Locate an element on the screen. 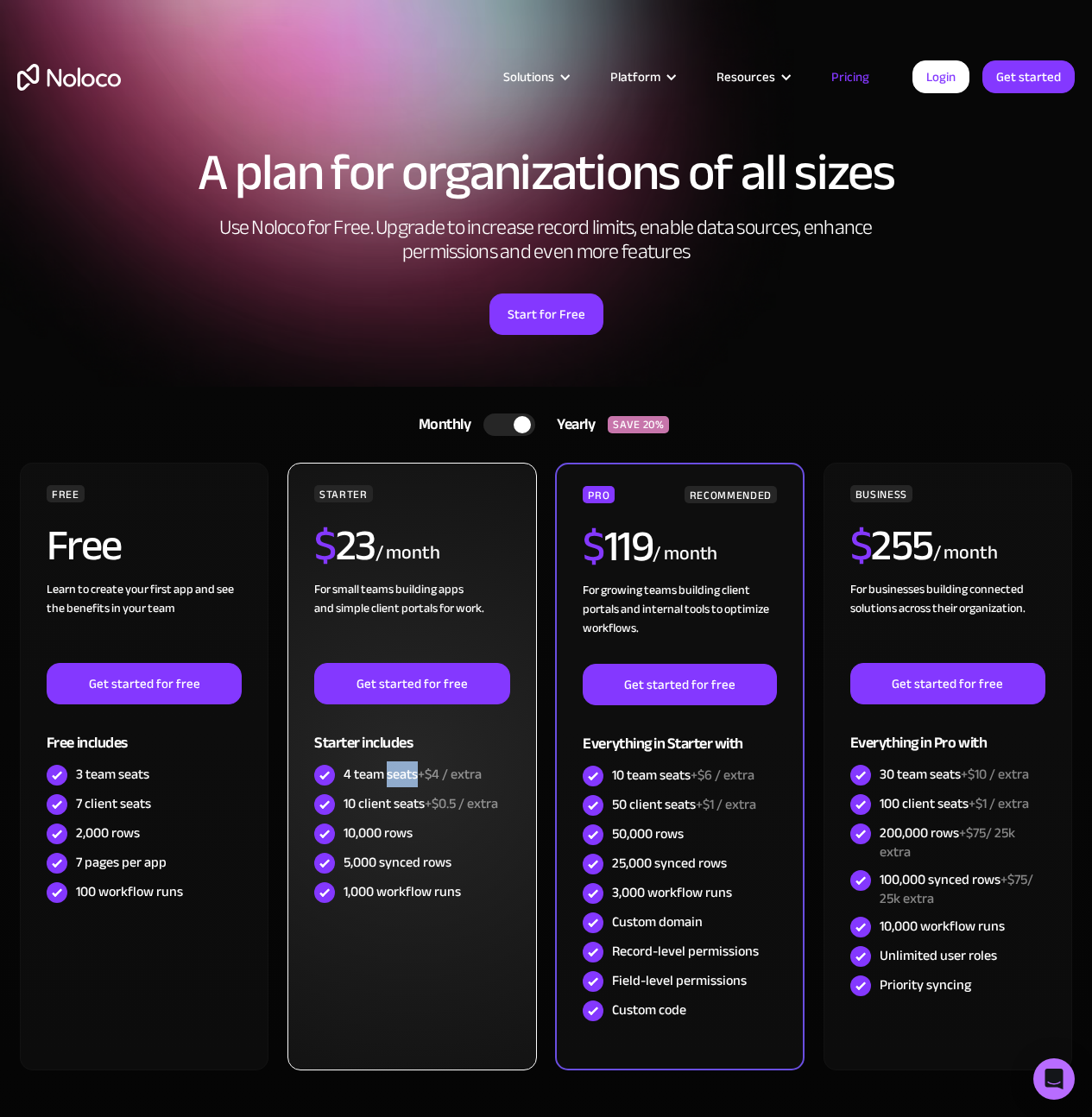 This screenshot has width=1092, height=1117. h2: 119 is located at coordinates (617, 547).